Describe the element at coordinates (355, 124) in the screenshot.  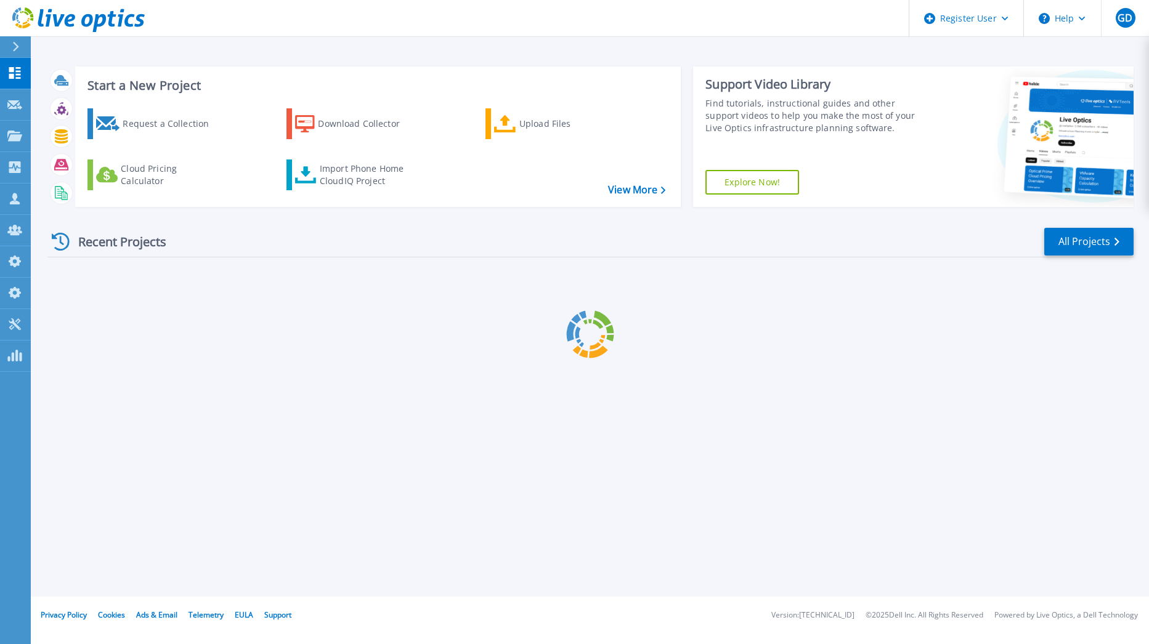
I see `a: Download Collector` at that location.